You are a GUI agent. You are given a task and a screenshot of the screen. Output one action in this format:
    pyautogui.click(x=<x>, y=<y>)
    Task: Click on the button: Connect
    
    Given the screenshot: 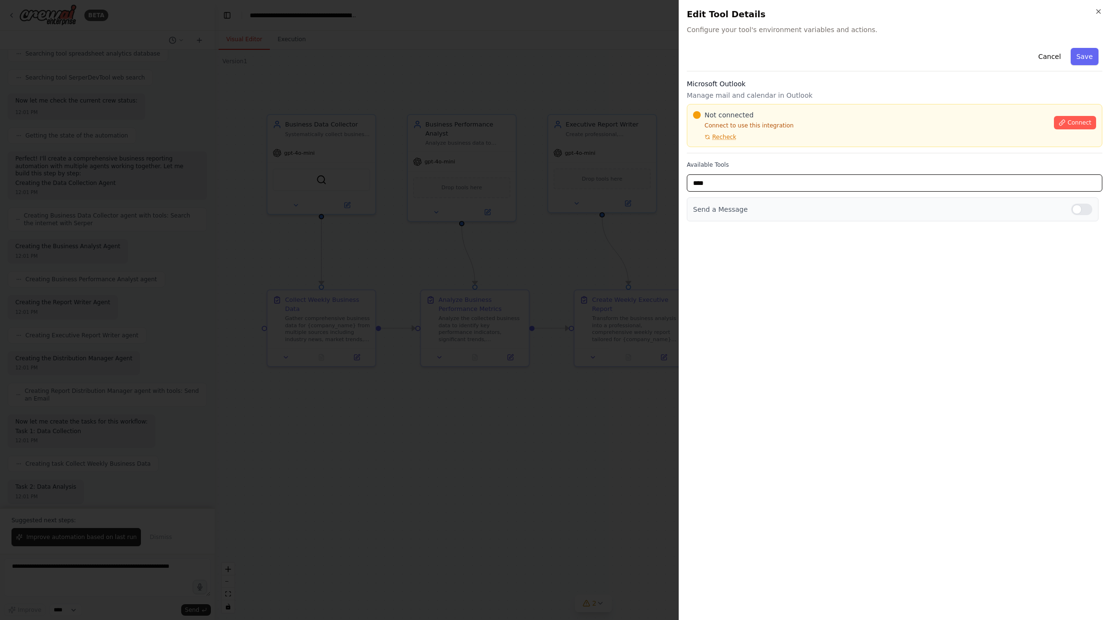 What is the action you would take?
    pyautogui.click(x=1075, y=123)
    